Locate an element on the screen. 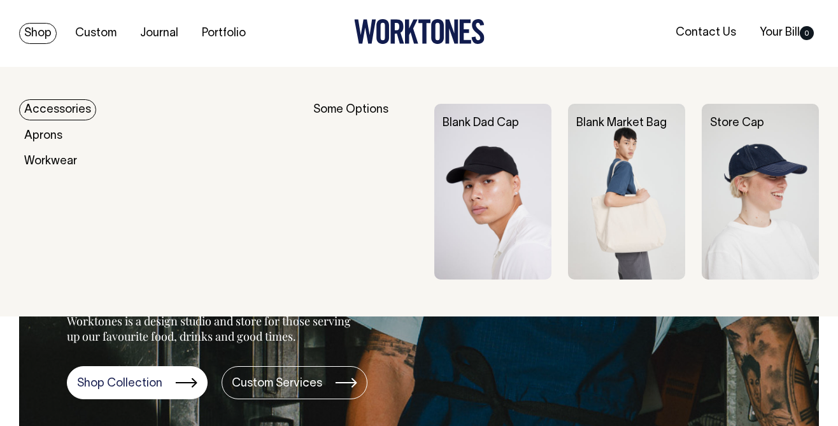 The width and height of the screenshot is (838, 426). div: Some Options is located at coordinates (365, 192).